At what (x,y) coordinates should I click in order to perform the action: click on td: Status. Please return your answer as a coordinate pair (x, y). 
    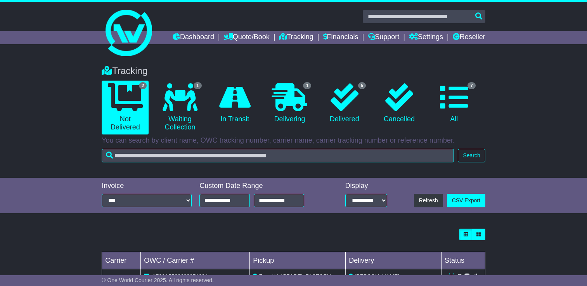
    Looking at the image, I should click on (463, 261).